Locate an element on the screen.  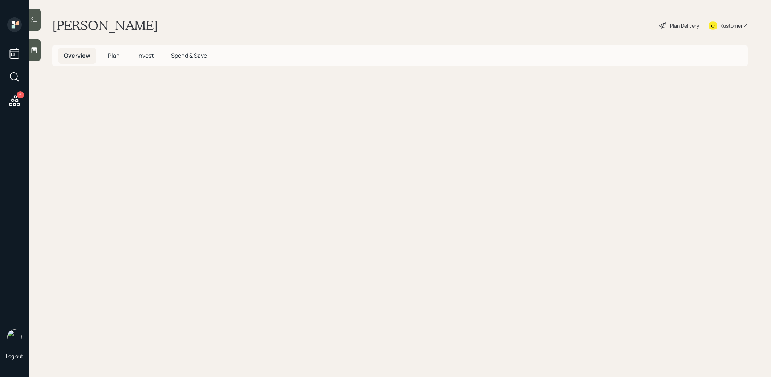
div: Plan Delivery is located at coordinates (684, 25).